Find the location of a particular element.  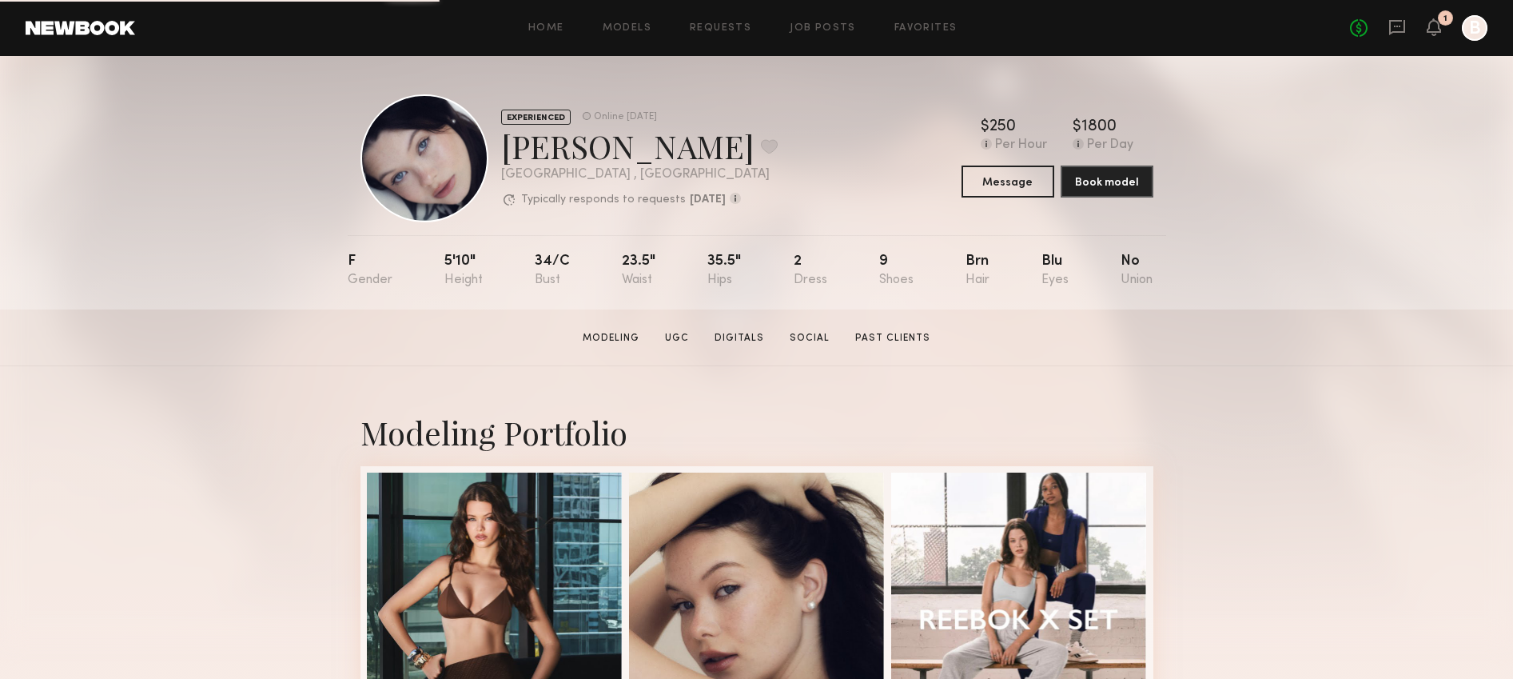

div: F is located at coordinates (370, 270).